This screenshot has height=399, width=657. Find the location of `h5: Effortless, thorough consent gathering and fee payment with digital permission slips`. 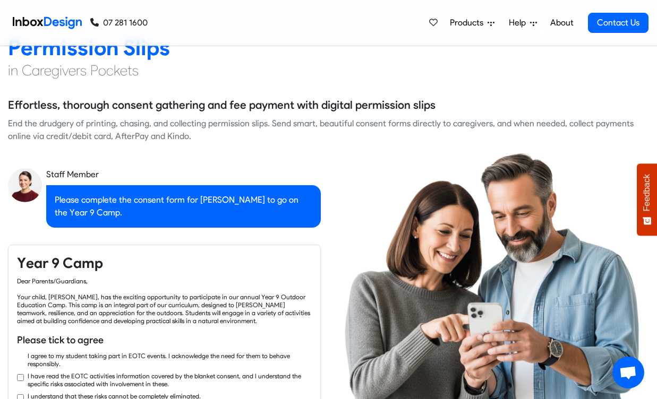

h5: Effortless, thorough consent gathering and fee payment with digital permission slips is located at coordinates (221, 105).